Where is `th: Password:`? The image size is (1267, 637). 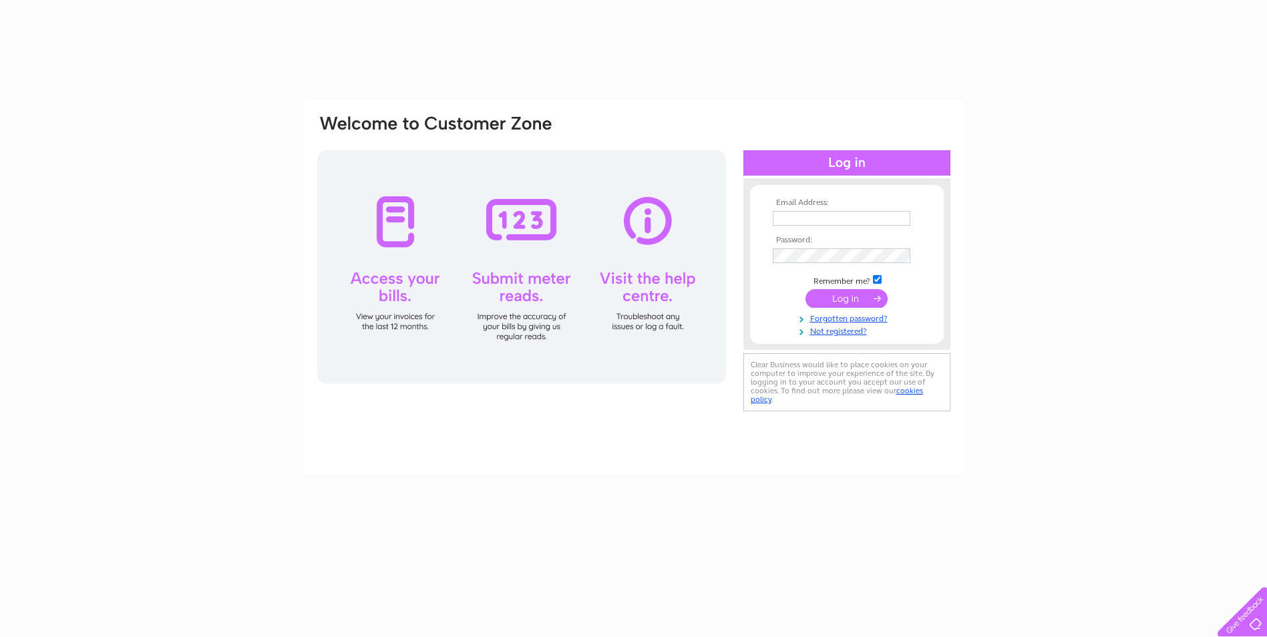 th: Password: is located at coordinates (847, 240).